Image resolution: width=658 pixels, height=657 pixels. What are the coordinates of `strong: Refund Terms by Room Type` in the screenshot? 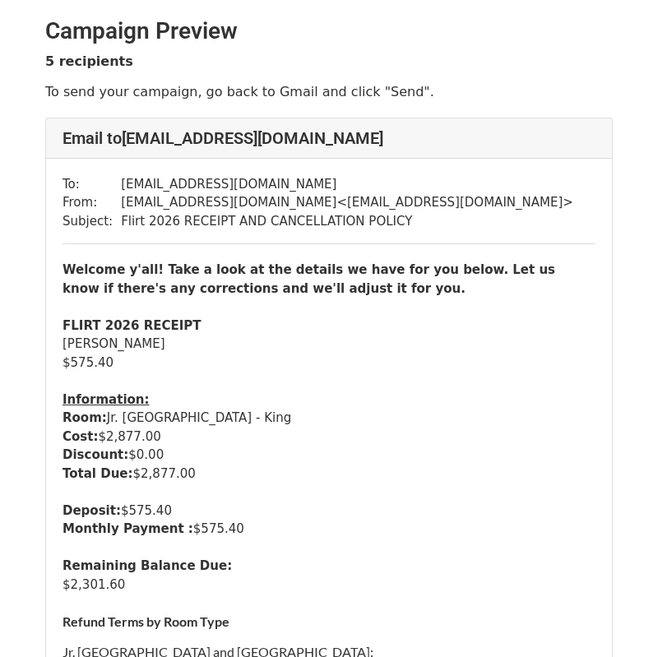 It's located at (146, 621).